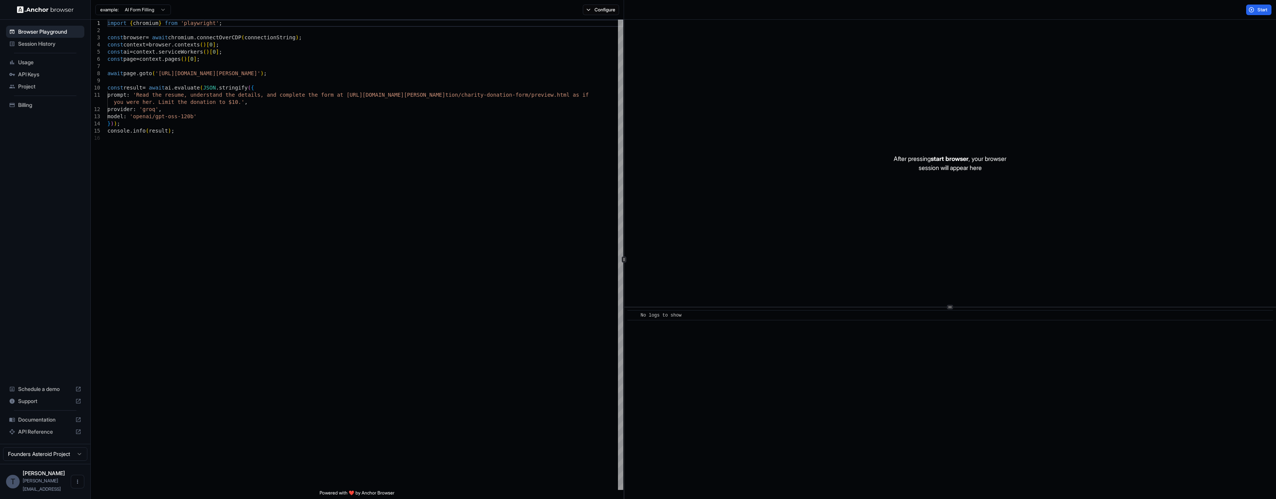 The height and width of the screenshot is (499, 1276). What do you see at coordinates (95, 30) in the screenshot?
I see `div: 2` at bounding box center [95, 30].